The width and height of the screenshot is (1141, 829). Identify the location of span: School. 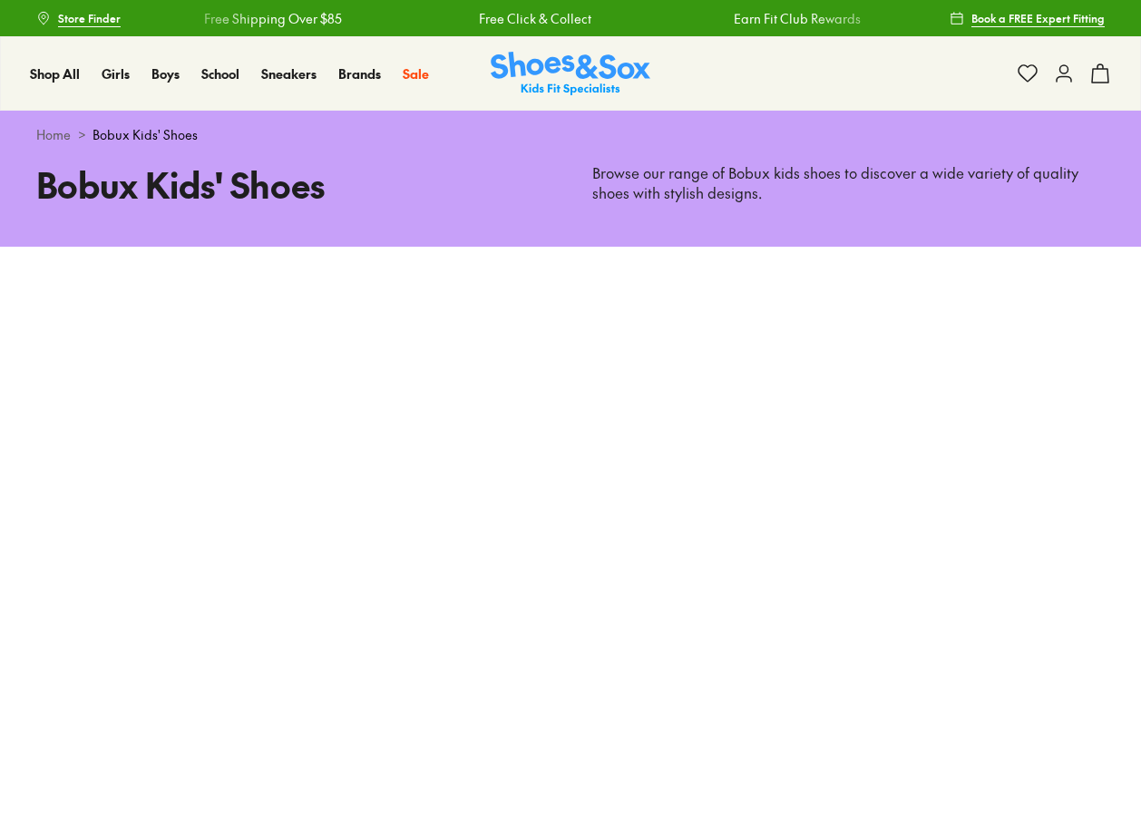
(220, 73).